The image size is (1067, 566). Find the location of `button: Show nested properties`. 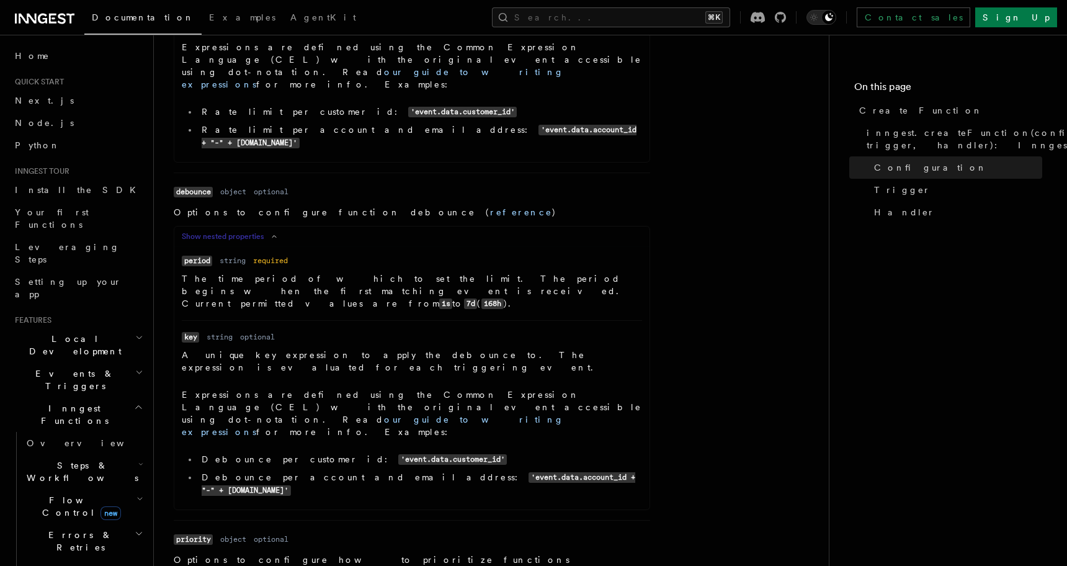

button: Show nested properties is located at coordinates (231, 236).